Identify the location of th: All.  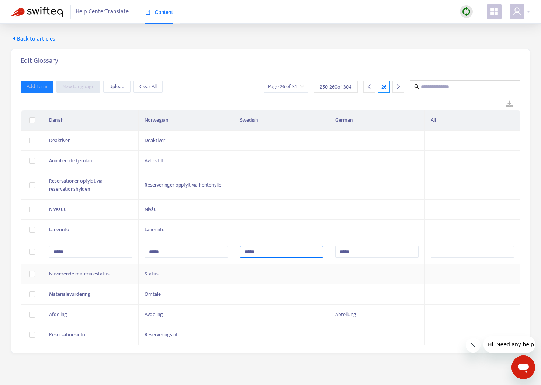
(472, 120).